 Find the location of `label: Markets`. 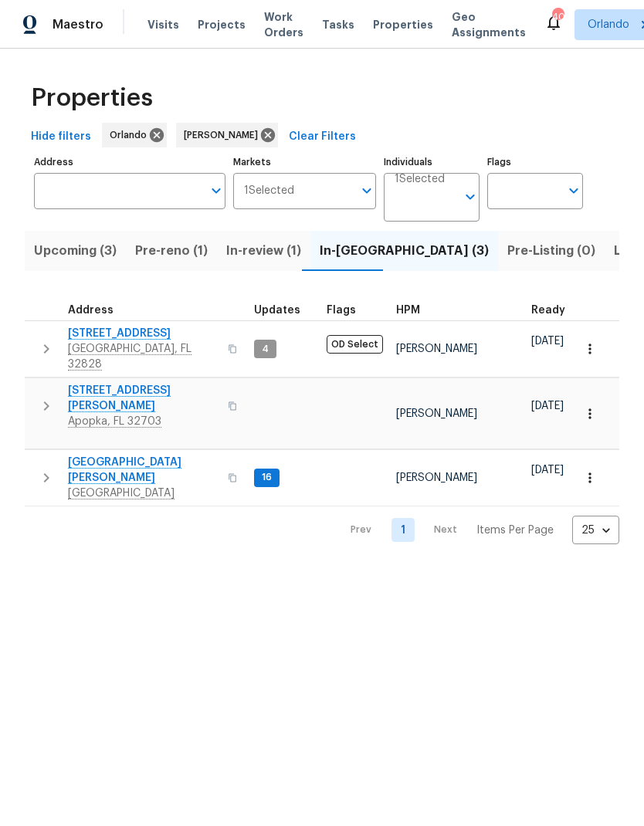

label: Markets is located at coordinates (305, 162).